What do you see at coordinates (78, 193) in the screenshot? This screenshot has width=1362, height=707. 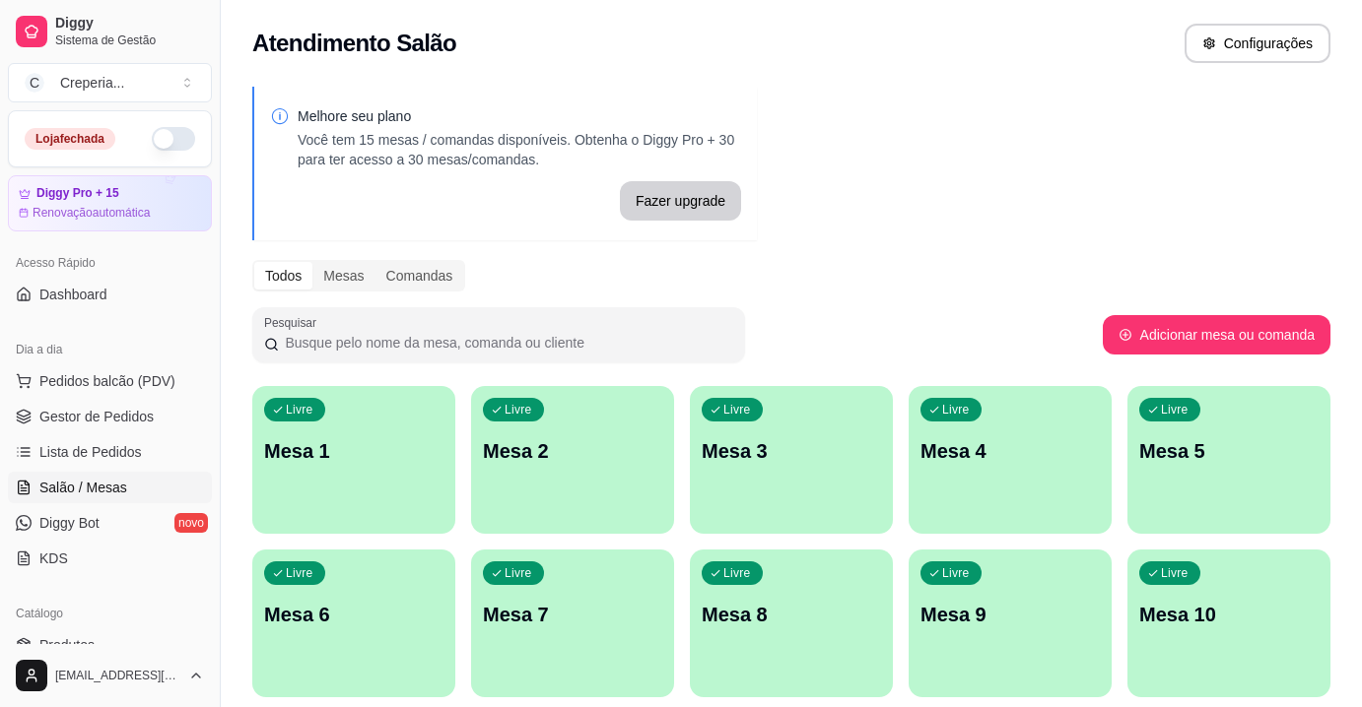 I see `article: Diggy Pro + 15` at bounding box center [78, 193].